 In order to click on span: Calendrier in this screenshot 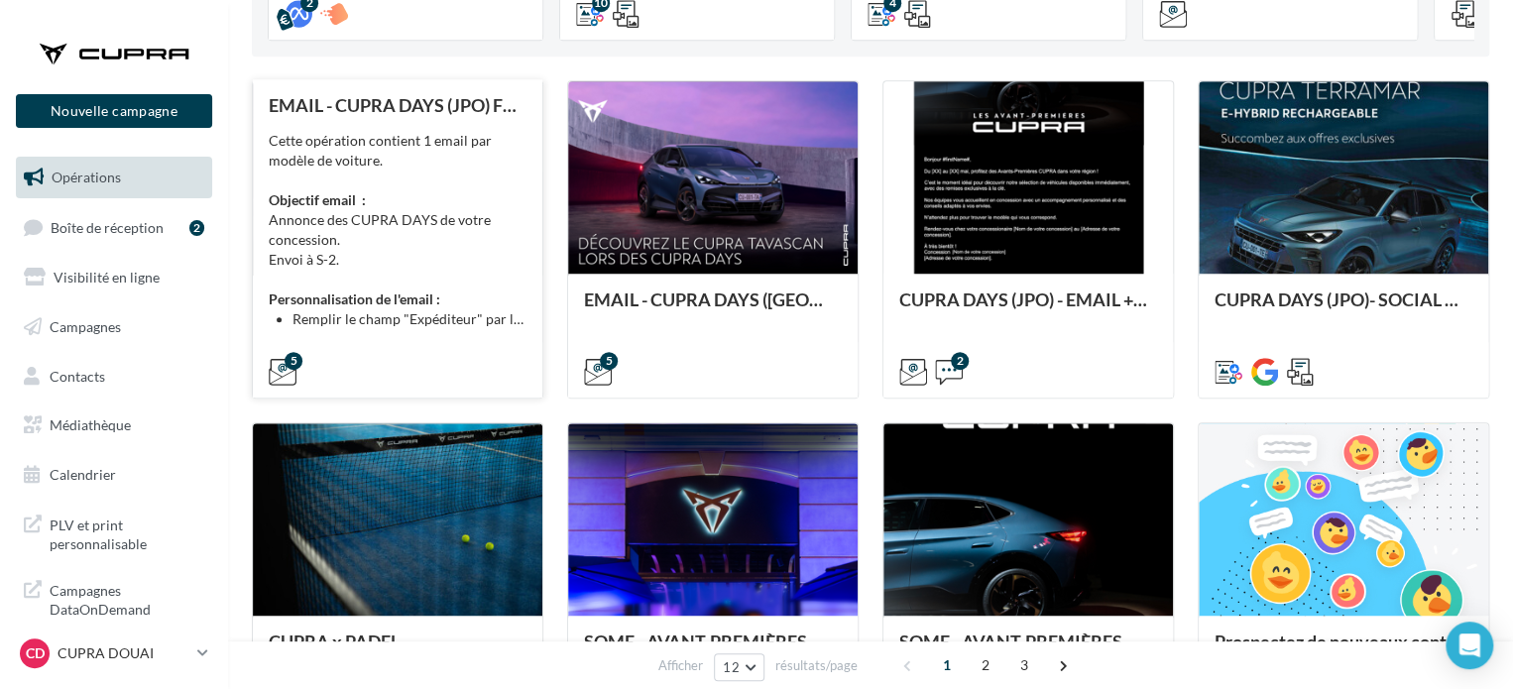, I will do `click(82, 474)`.